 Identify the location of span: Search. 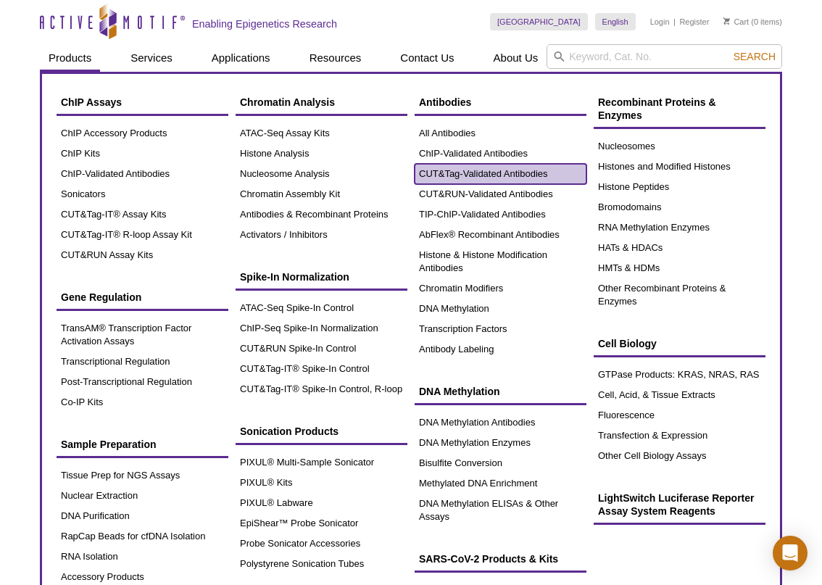
(754, 57).